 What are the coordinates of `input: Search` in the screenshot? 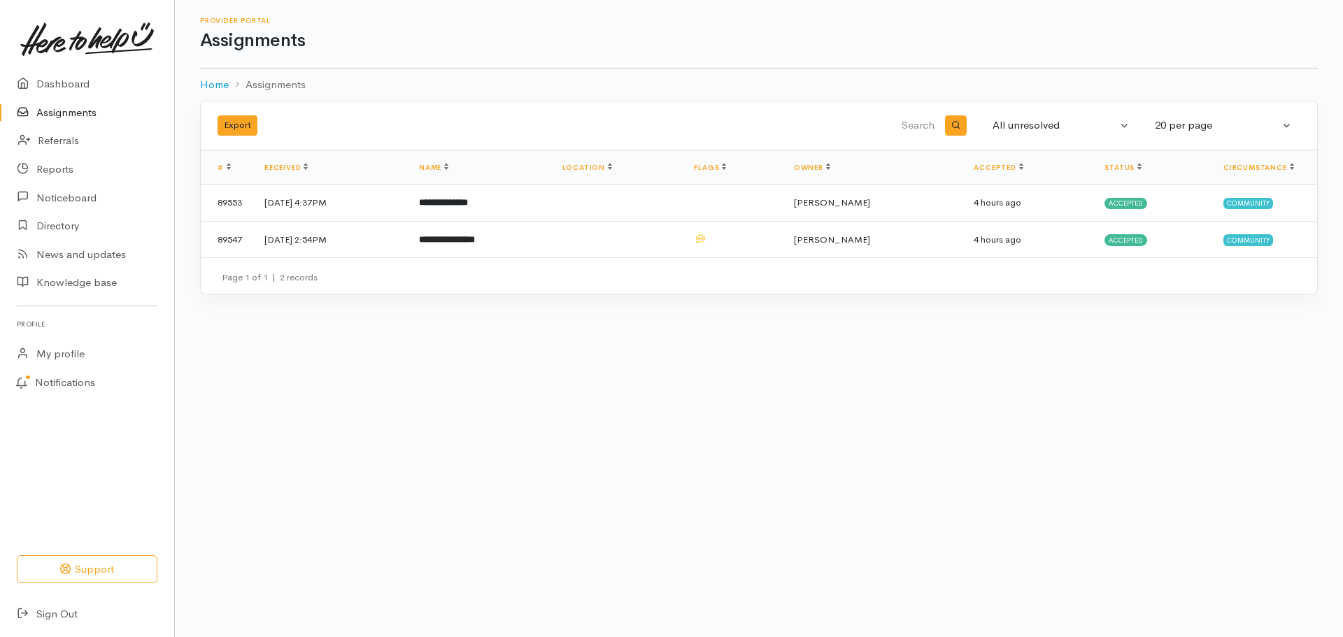 It's located at (768, 126).